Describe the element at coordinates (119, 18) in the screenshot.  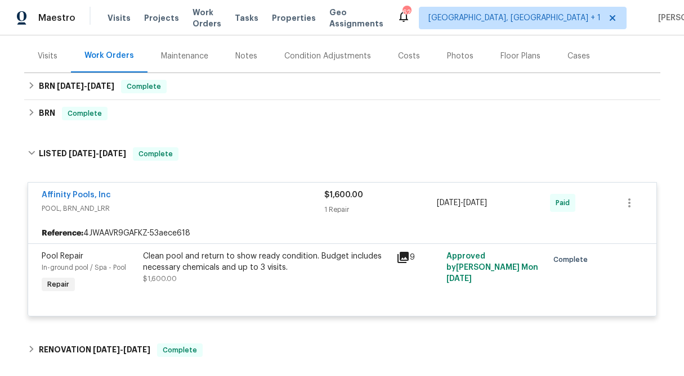
I see `span: Visits` at that location.